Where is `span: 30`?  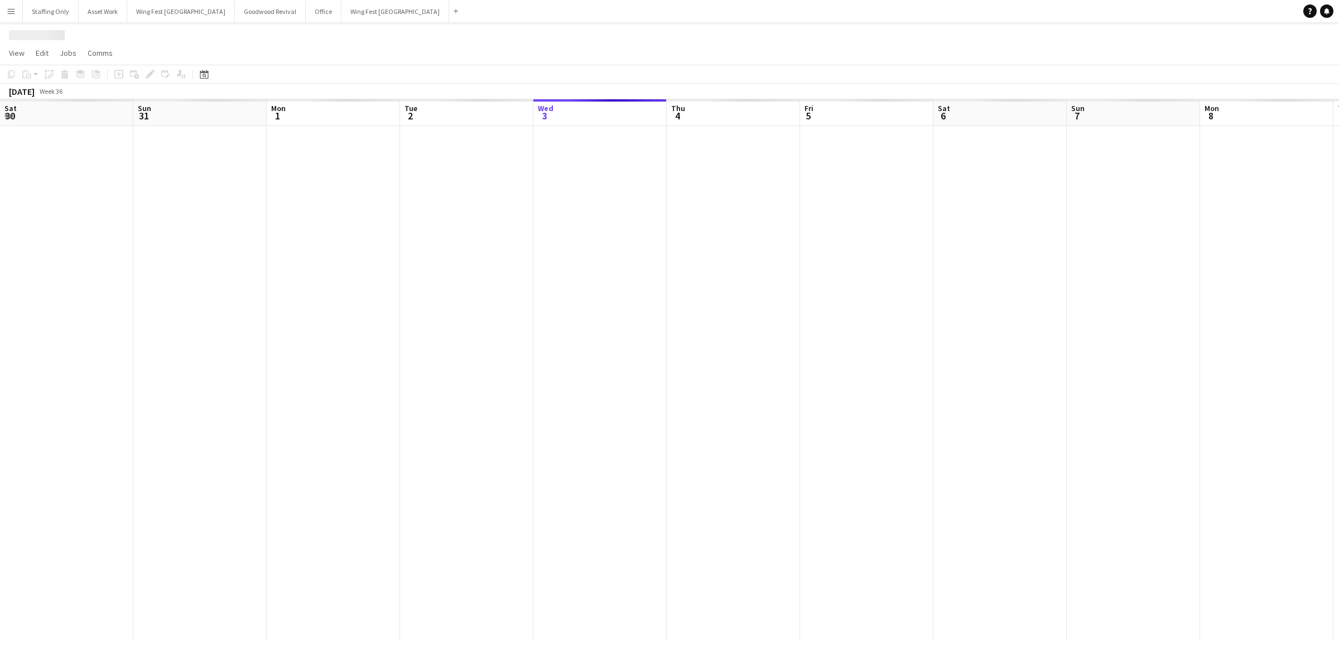 span: 30 is located at coordinates (9, 115).